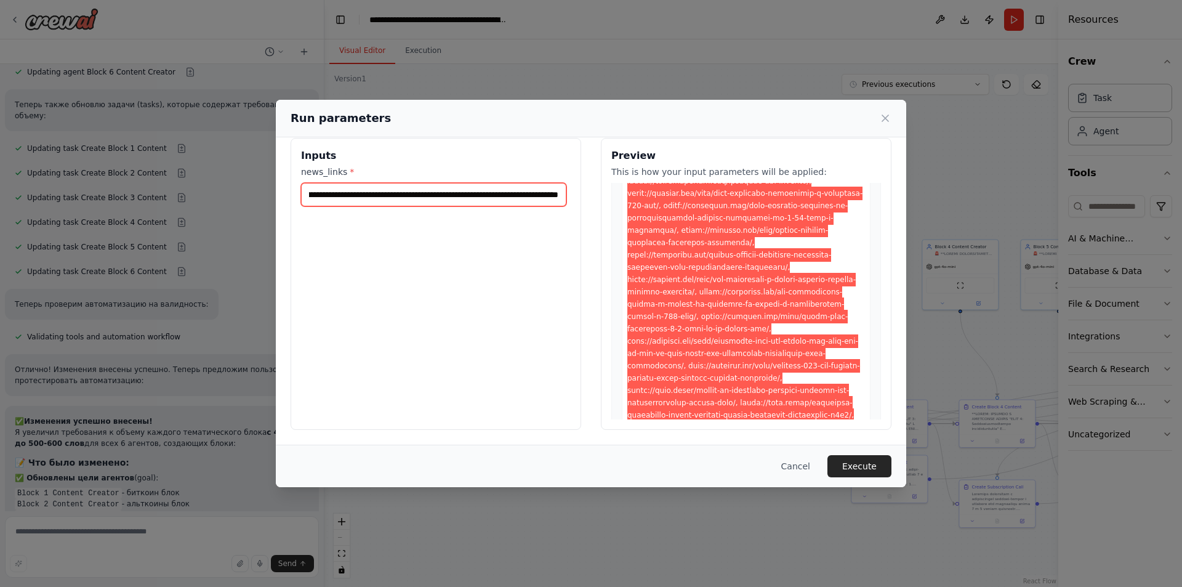 Image resolution: width=1182 pixels, height=587 pixels. What do you see at coordinates (860, 466) in the screenshot?
I see `button: Execute` at bounding box center [860, 466].